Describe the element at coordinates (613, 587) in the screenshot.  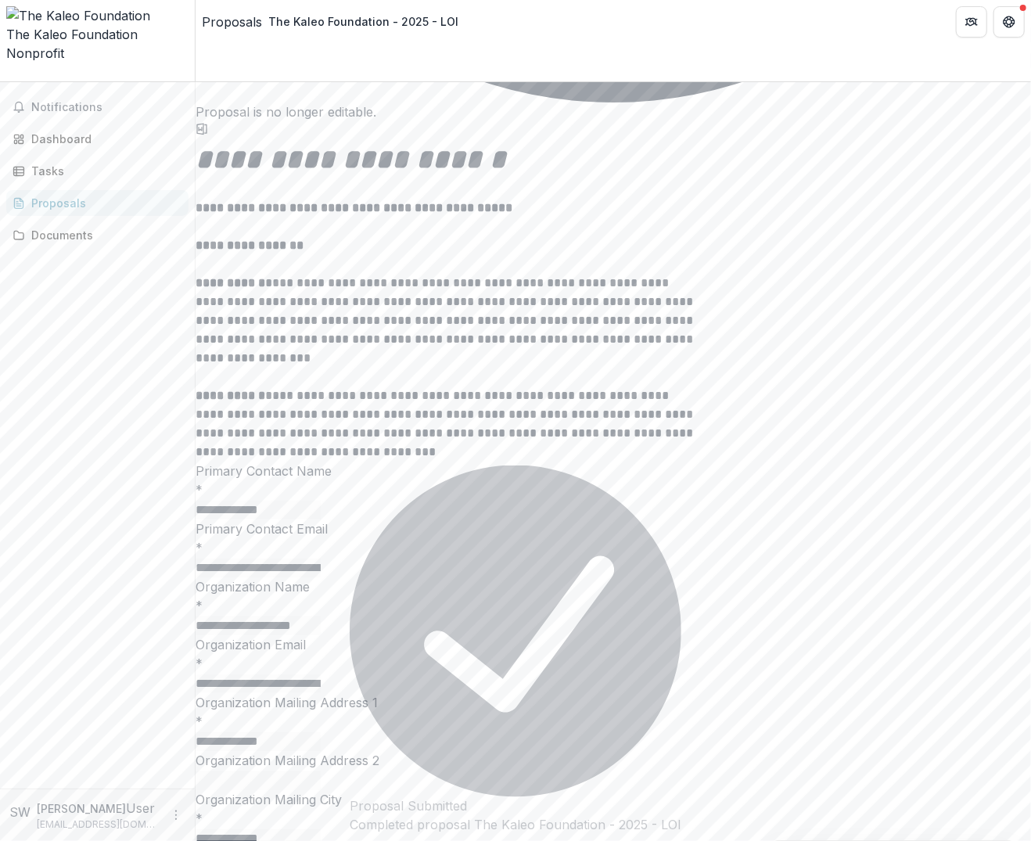
I see `p: Organization Name` at that location.